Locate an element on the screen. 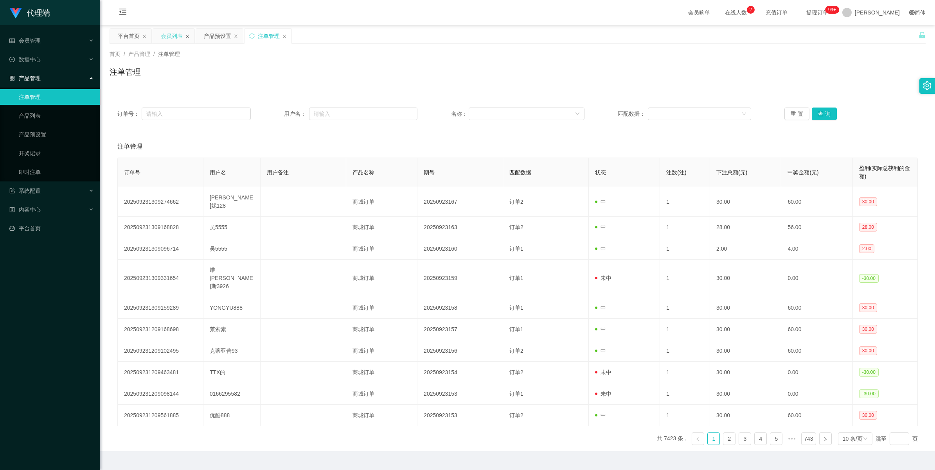  font: 系统配置 is located at coordinates (30, 191).